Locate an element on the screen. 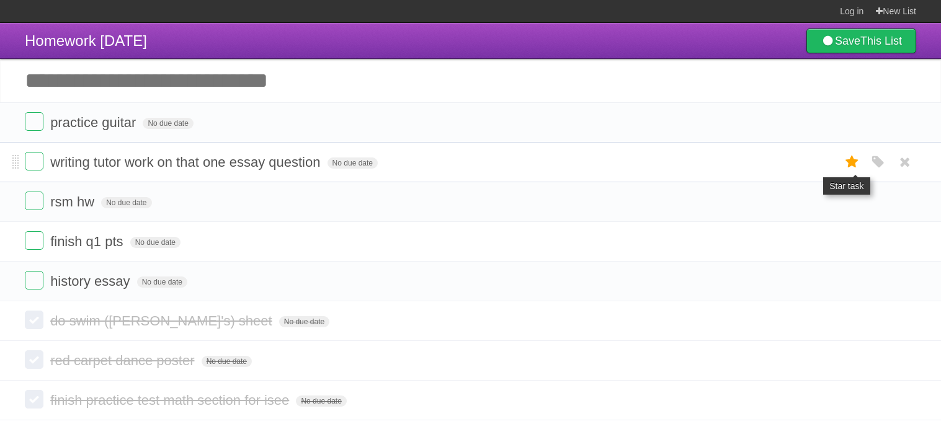  span: practice guitar is located at coordinates (94, 122).